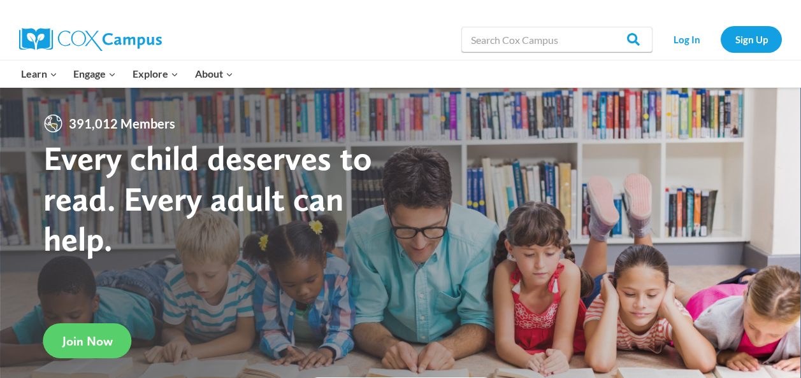 This screenshot has width=801, height=378. I want to click on a: Join Now, so click(87, 341).